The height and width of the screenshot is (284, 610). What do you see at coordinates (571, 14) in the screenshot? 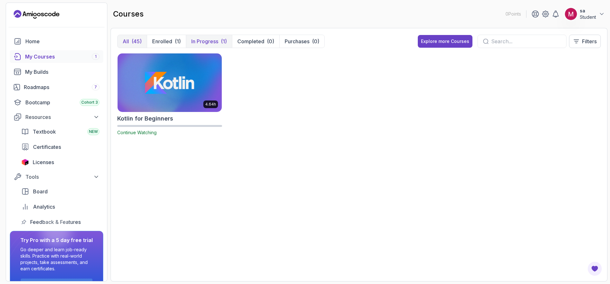
I see `img: user profile image` at bounding box center [571, 14].